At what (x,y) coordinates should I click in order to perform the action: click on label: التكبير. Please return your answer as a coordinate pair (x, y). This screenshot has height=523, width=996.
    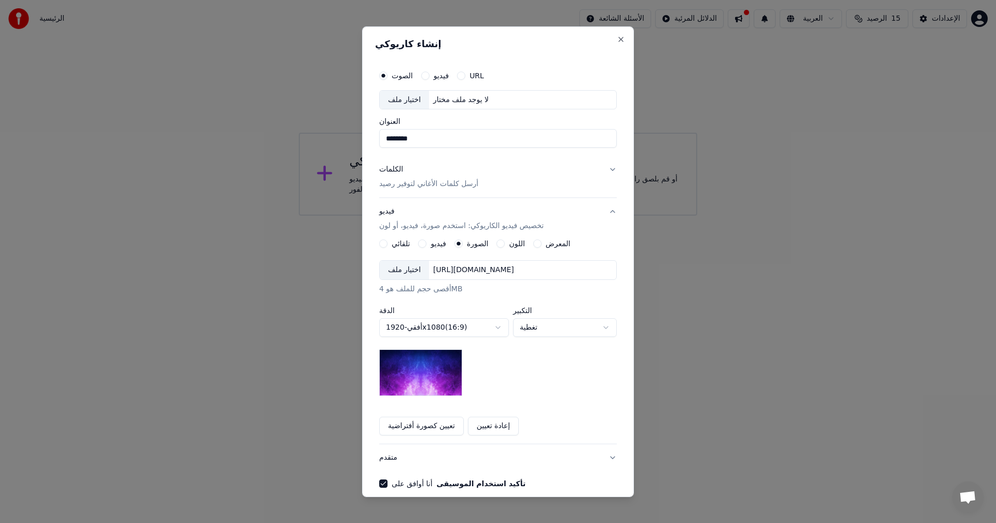
    Looking at the image, I should click on (565, 311).